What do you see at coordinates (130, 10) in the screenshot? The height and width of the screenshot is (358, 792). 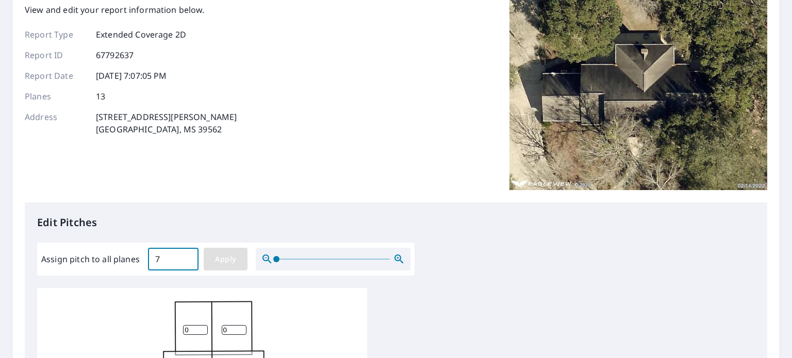 I see `p: View and edit your report information below.` at bounding box center [130, 10].